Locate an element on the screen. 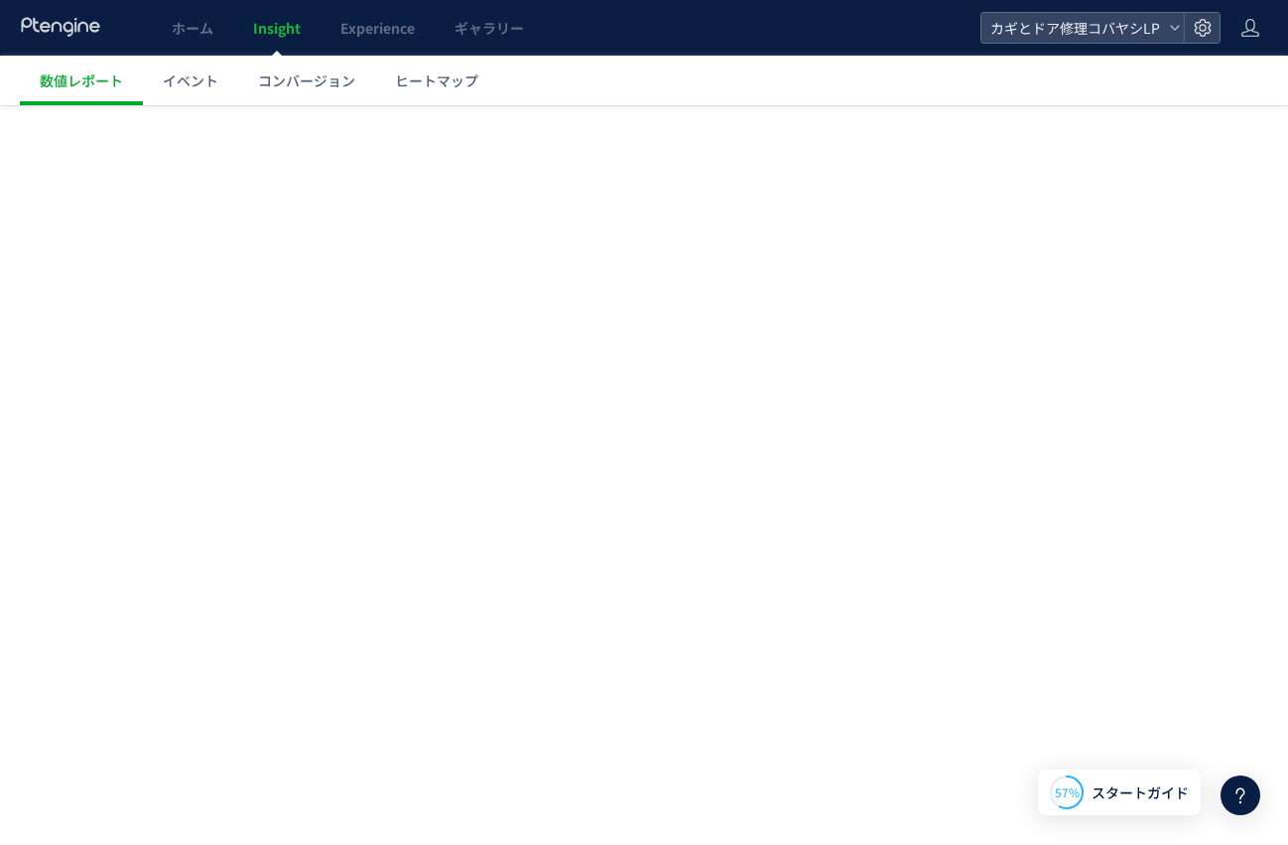 The image size is (1288, 845). span: スタートガイド is located at coordinates (1140, 792).